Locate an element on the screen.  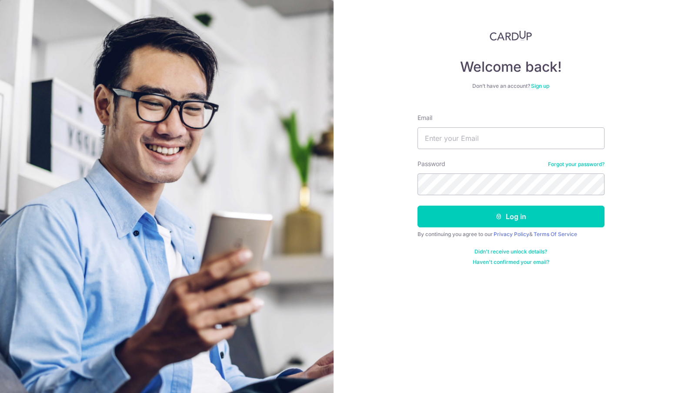
a: Forgot your password? is located at coordinates (576, 164).